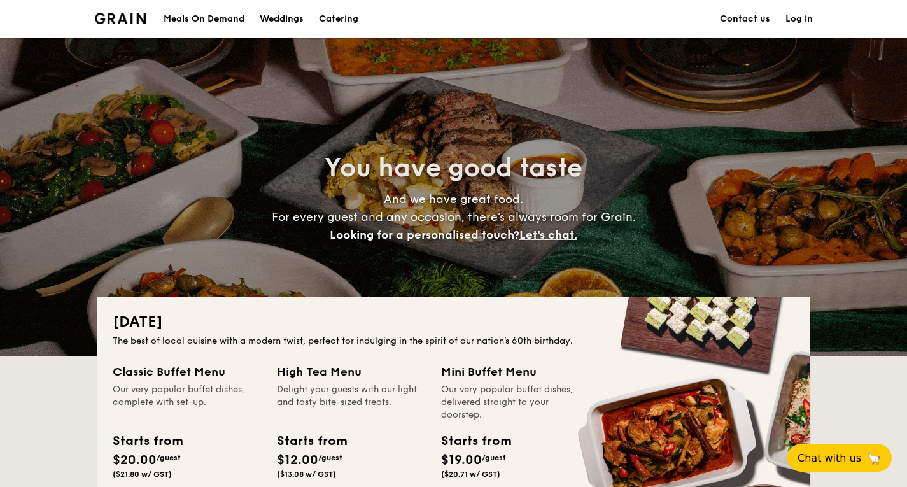  I want to click on span: ($21.80 w/ GST), so click(142, 474).